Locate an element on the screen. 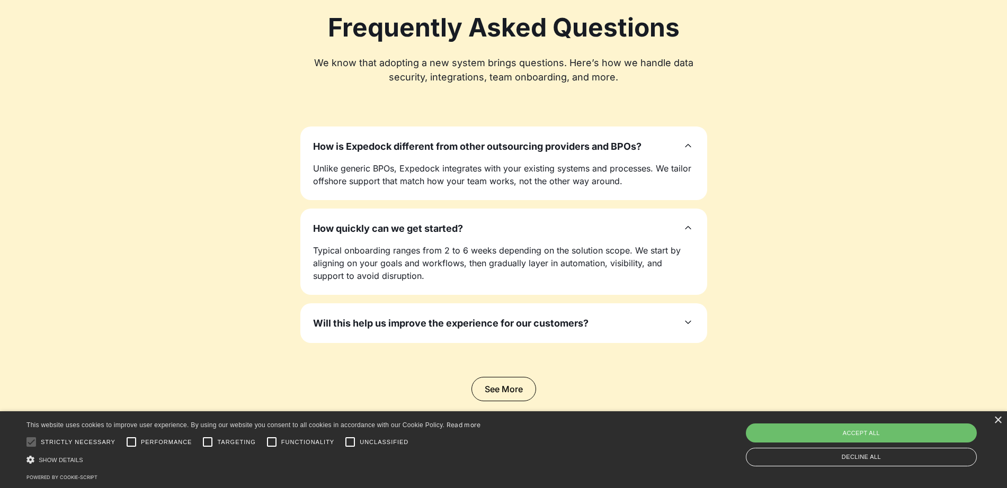  a: Read more is located at coordinates (464, 425).